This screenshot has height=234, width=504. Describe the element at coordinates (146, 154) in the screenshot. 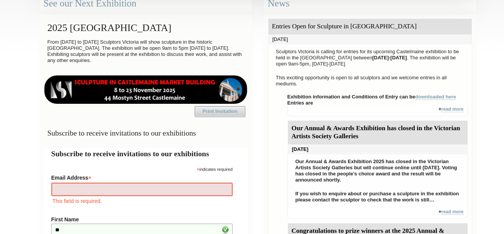

I see `h2: Subscribe to receive invitations to our exhibitions` at that location.